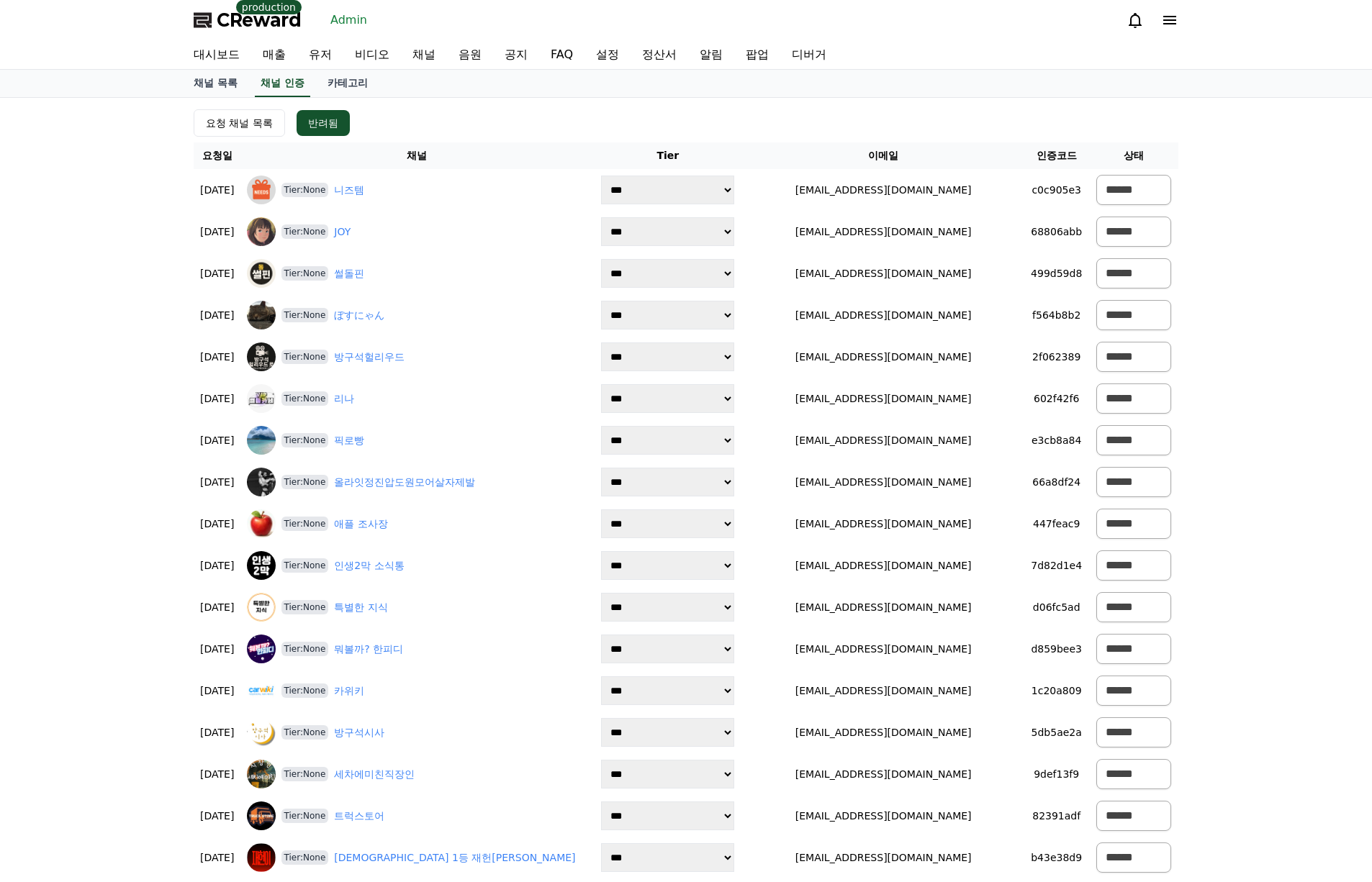 The image size is (1372, 882). I want to click on a: 뭐볼까? 한피디, so click(369, 649).